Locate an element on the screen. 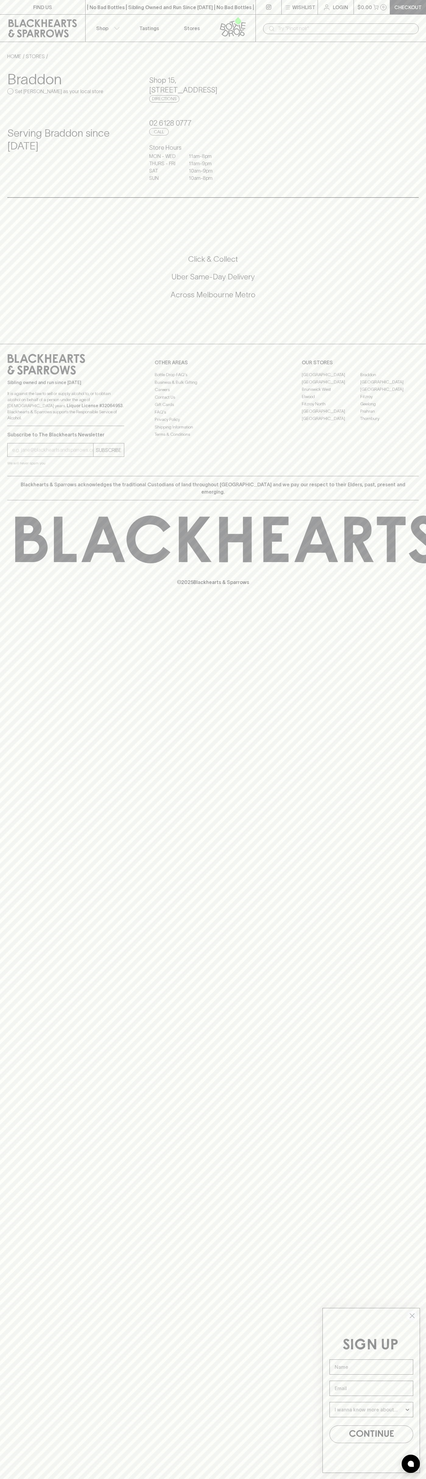 The image size is (426, 1479). h5: Click & Collect is located at coordinates (213, 259).